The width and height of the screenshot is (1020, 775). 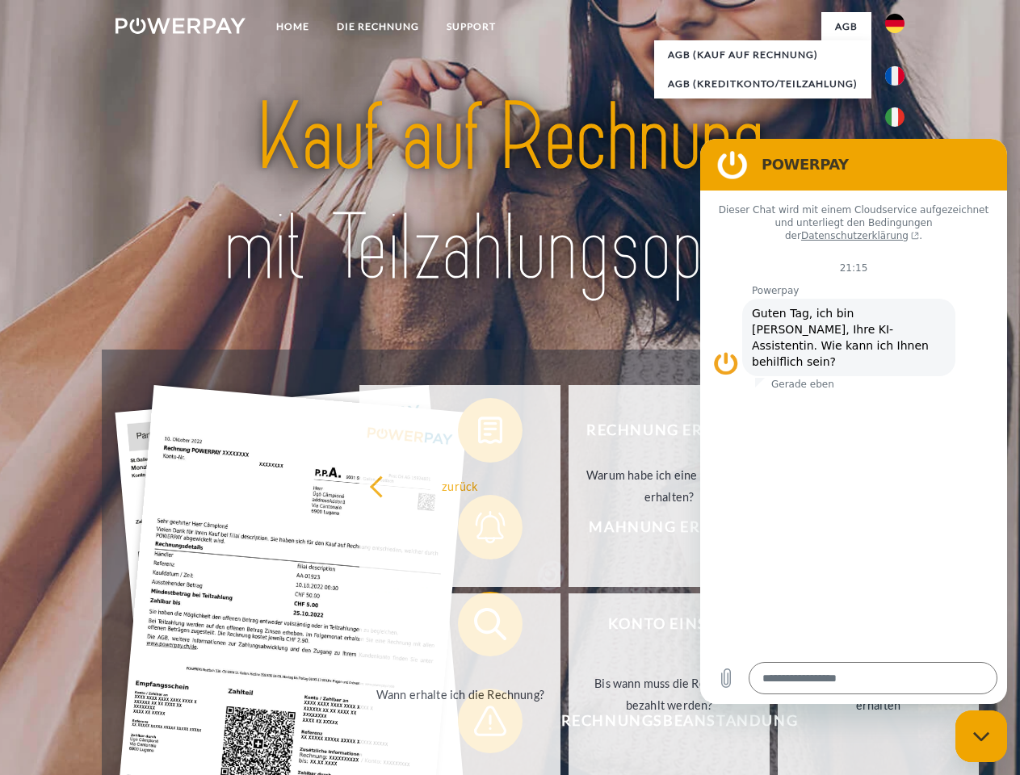 I want to click on a: Datenschutzerklärung(wird in einer neuen Registerkarte geöffnet), so click(x=160, y=97).